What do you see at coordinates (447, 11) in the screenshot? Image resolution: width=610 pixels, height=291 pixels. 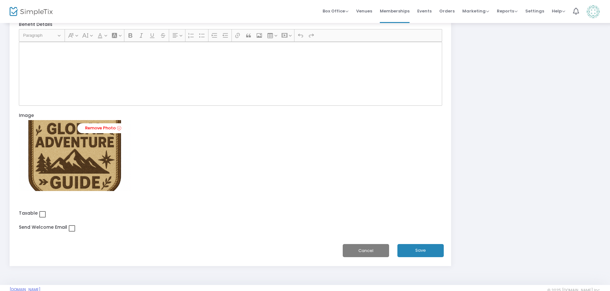 I see `span: Orders` at bounding box center [447, 11].